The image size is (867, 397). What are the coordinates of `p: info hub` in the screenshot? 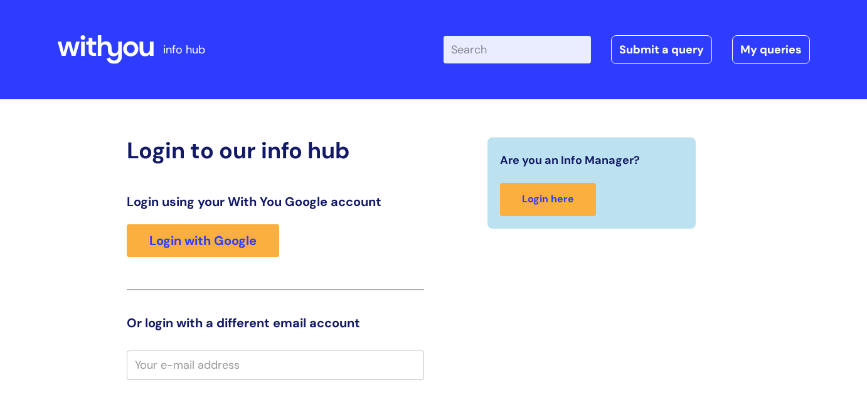 It's located at (184, 50).